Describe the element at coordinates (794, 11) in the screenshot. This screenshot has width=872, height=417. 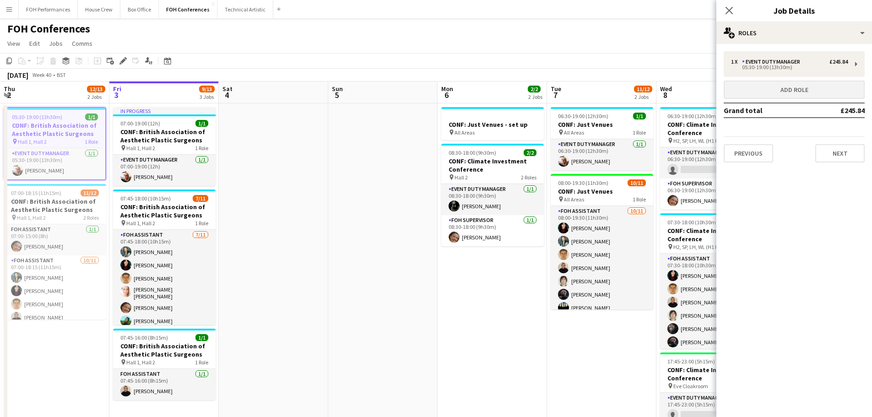
I see `h3: Job Details` at that location.